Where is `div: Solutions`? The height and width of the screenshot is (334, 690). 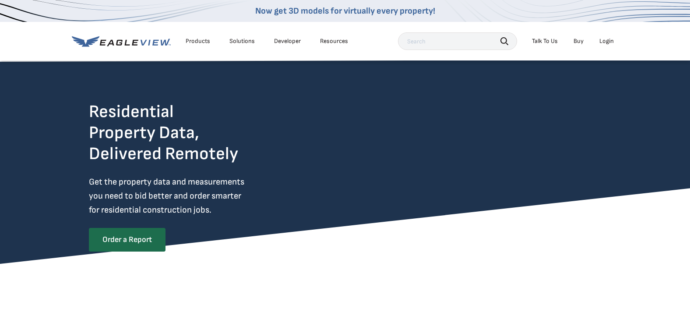 div: Solutions is located at coordinates (242, 41).